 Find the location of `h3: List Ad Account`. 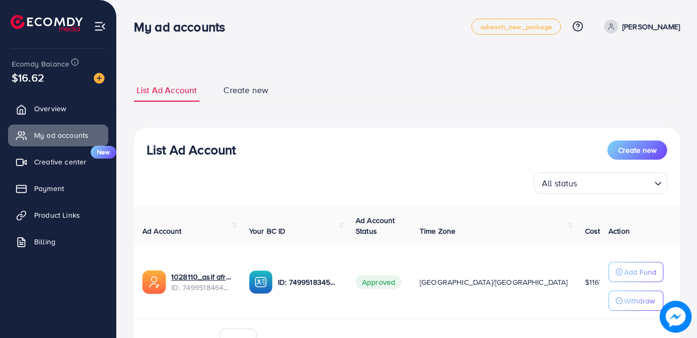

h3: List Ad Account is located at coordinates (191, 150).